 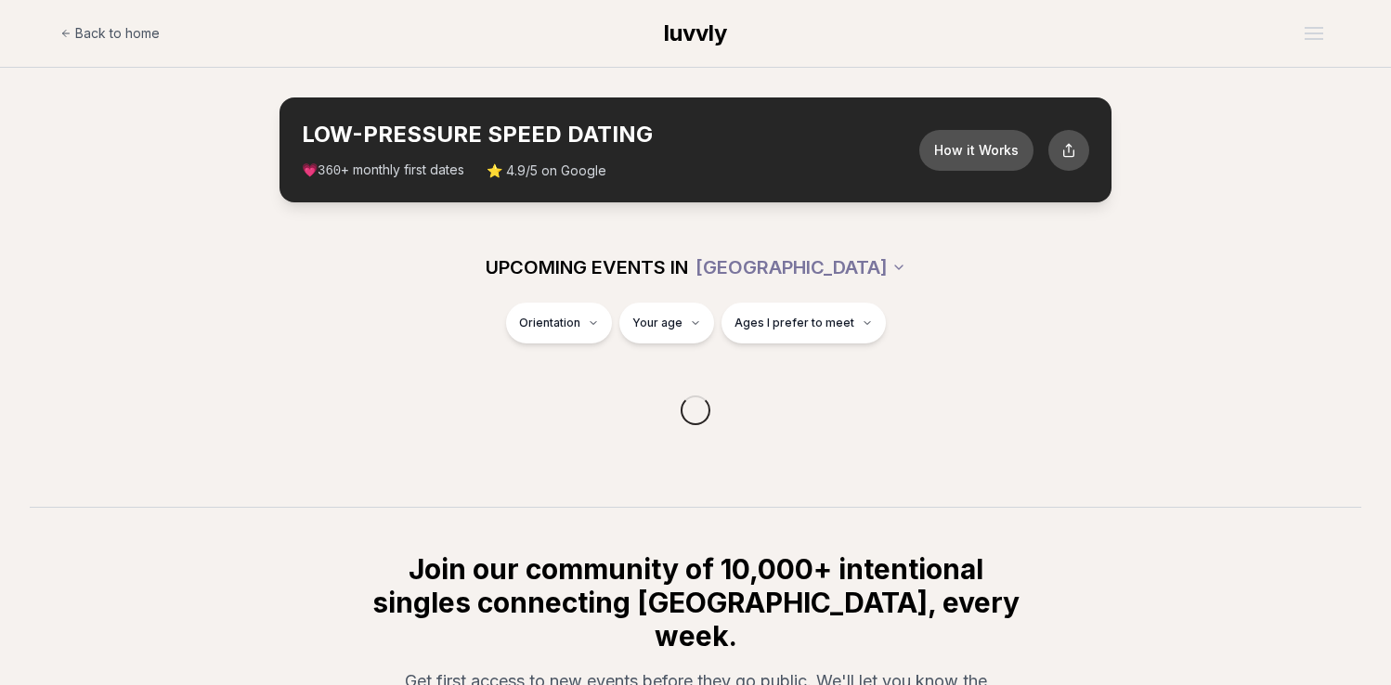 I want to click on span: Your age, so click(x=657, y=323).